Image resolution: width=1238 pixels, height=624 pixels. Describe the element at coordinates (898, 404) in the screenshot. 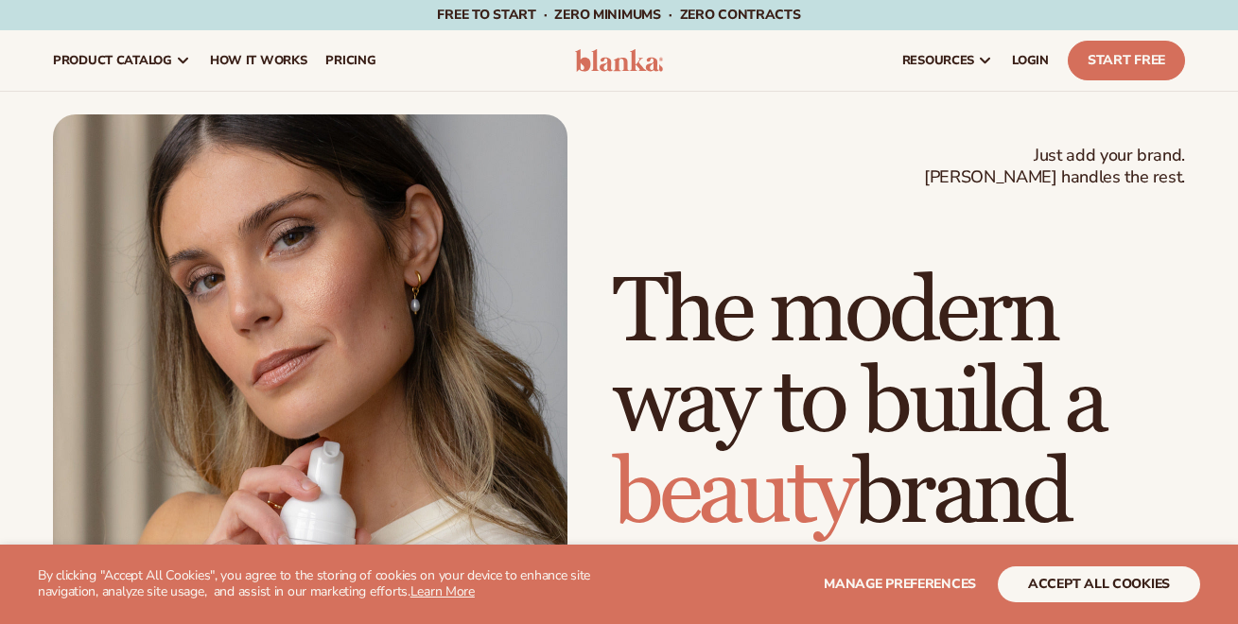

I see `h1: The modern way to build a brand` at that location.